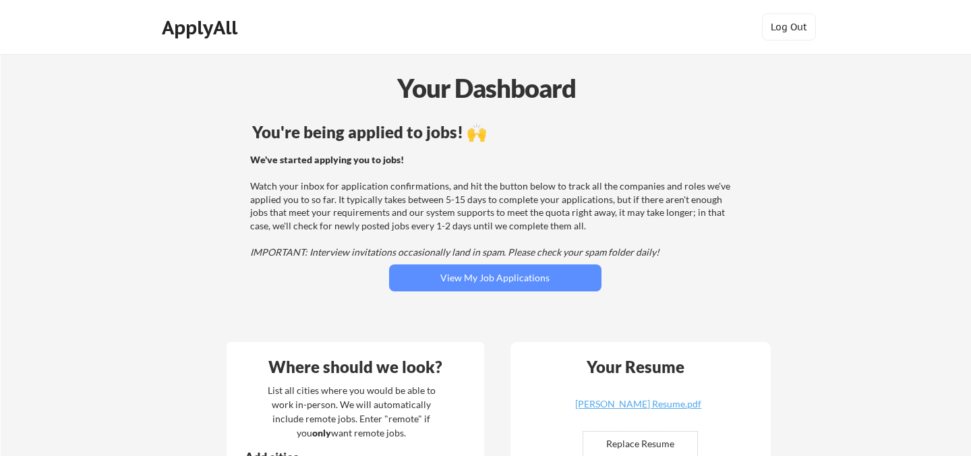  What do you see at coordinates (351, 411) in the screenshot?
I see `div: List all cities where you would be able to work in-person. We will automatically include remote j...` at bounding box center [351, 411].